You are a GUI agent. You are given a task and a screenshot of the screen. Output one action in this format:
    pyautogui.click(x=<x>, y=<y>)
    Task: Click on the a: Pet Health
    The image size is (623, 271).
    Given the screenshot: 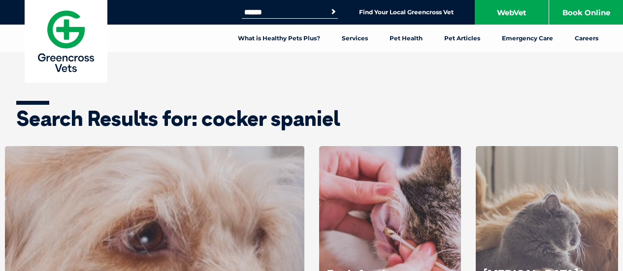 What is the action you would take?
    pyautogui.click(x=406, y=38)
    